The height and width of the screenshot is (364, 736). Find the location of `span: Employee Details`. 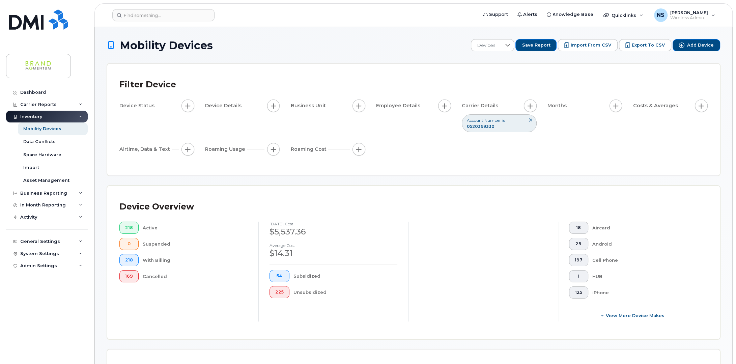

span: Employee Details is located at coordinates (399, 106).